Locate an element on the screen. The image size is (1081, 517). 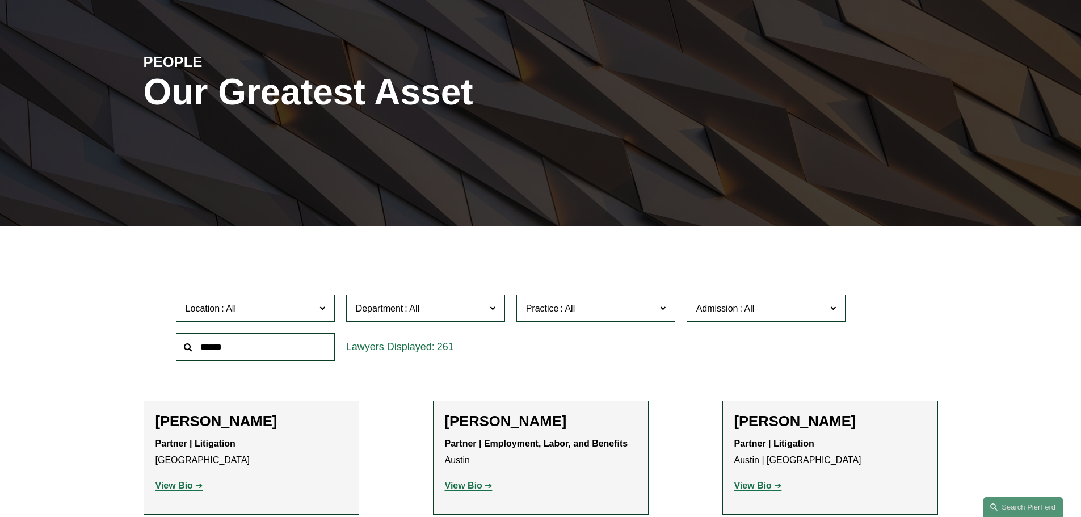
span: 261 is located at coordinates (446, 347).